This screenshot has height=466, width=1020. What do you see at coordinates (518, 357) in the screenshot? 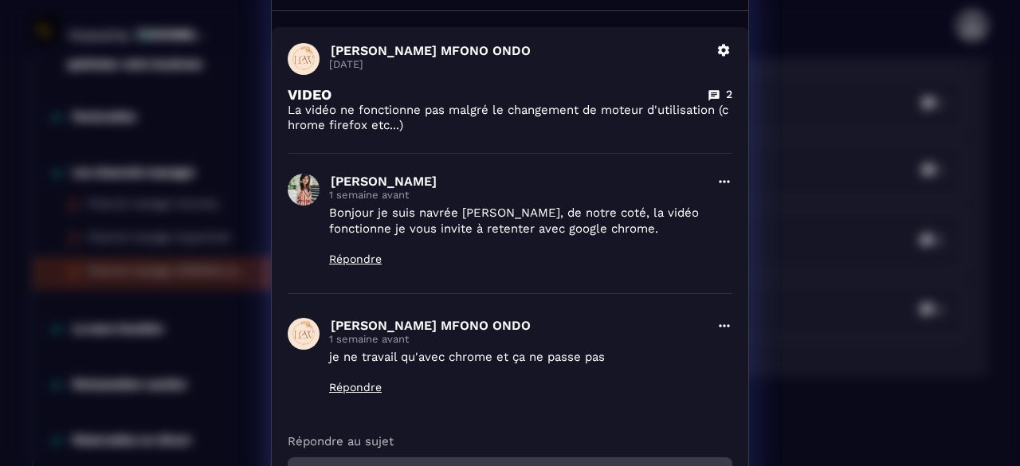
I see `p: je ne travail qu'avec chrome et ça ne passe pas` at bounding box center [518, 357].